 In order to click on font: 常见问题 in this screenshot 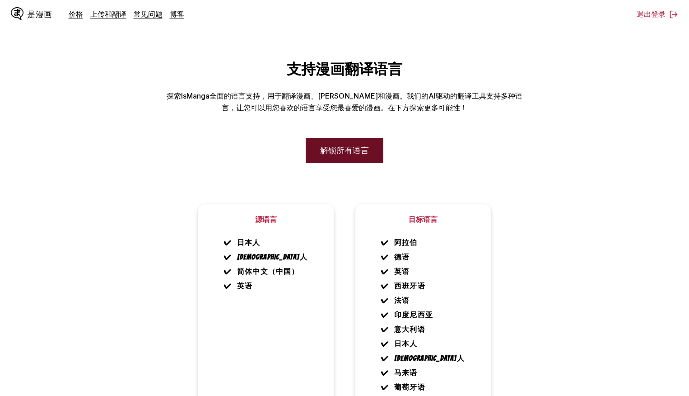, I will do `click(148, 14)`.